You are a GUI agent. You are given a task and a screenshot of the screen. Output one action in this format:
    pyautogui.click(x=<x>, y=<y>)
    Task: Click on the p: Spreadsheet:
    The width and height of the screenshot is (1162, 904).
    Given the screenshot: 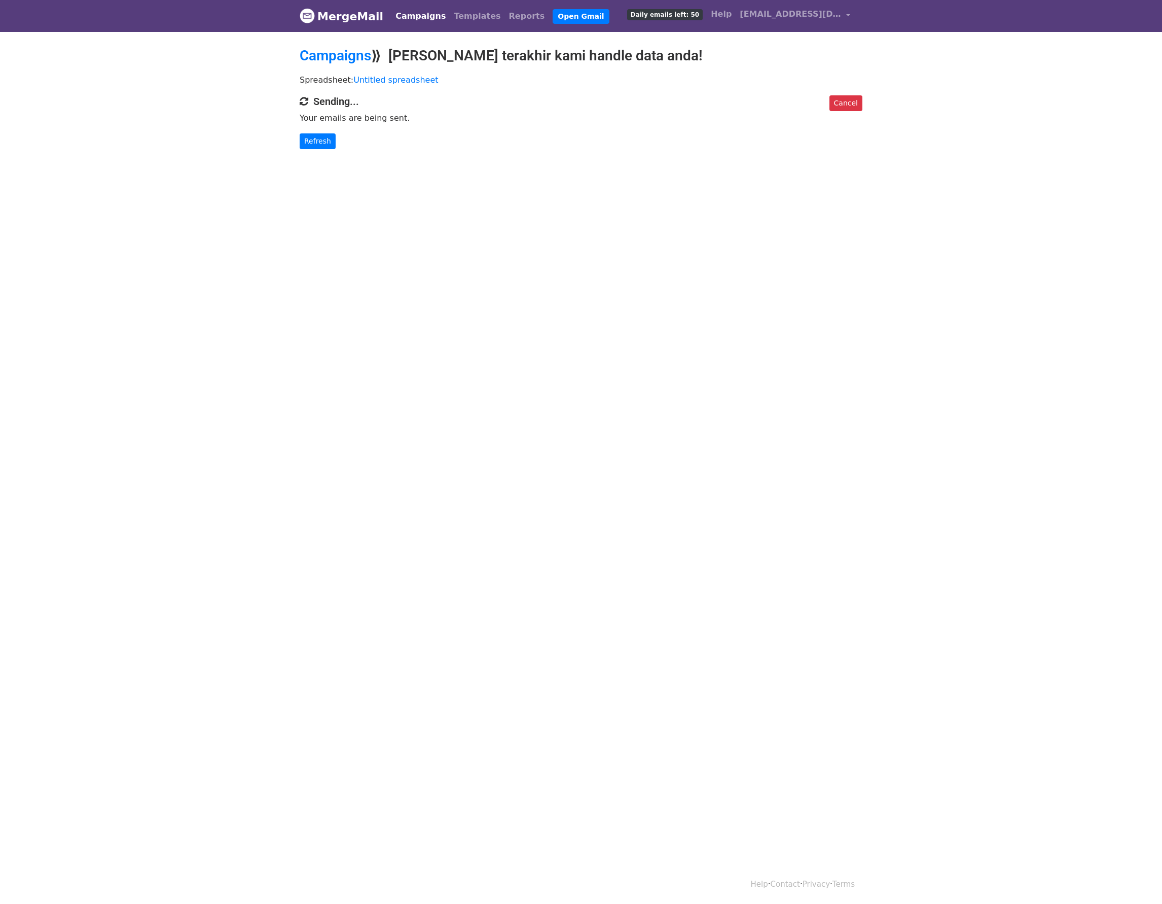 What is the action you would take?
    pyautogui.click(x=581, y=80)
    